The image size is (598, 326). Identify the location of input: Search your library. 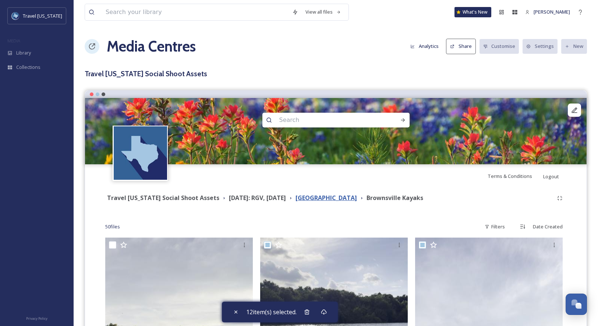
(195, 12).